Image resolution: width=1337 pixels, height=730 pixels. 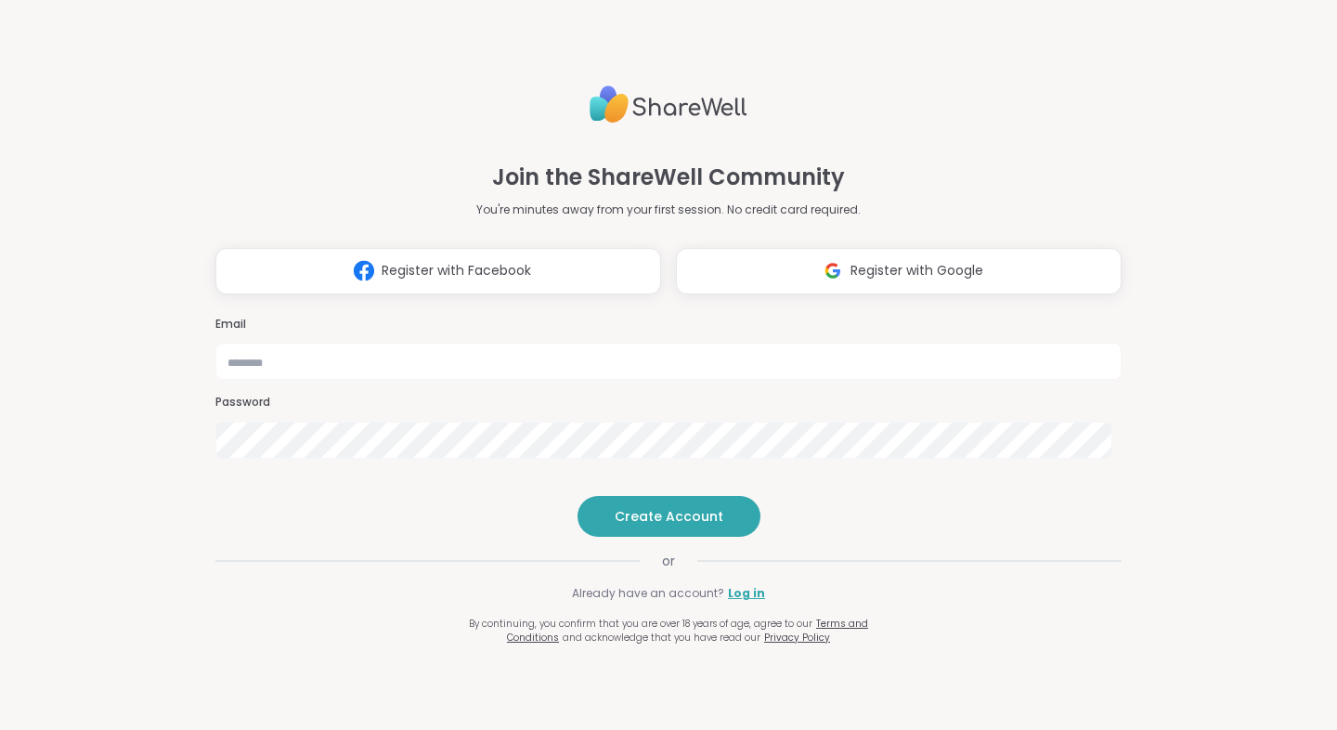 What do you see at coordinates (669, 402) in the screenshot?
I see `h3: Password` at bounding box center [669, 402].